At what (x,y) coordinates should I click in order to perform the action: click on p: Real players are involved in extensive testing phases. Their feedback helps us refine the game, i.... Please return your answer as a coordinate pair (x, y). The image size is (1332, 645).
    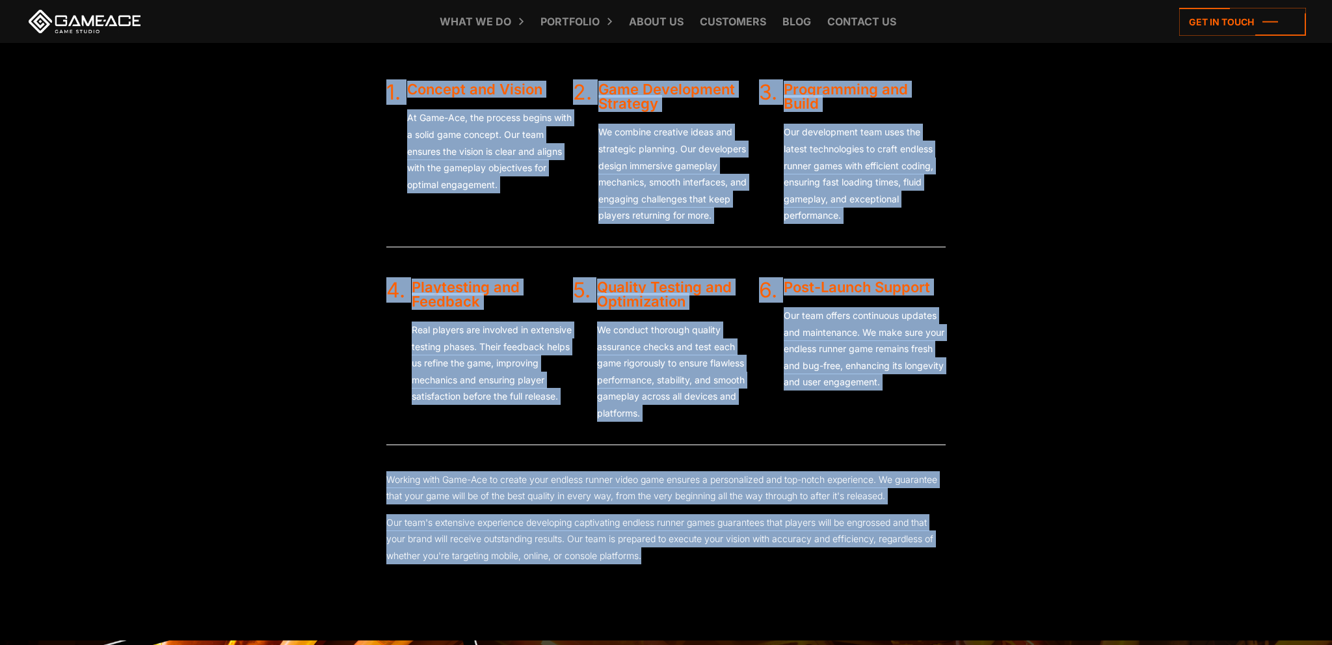
    Looking at the image, I should click on (492, 363).